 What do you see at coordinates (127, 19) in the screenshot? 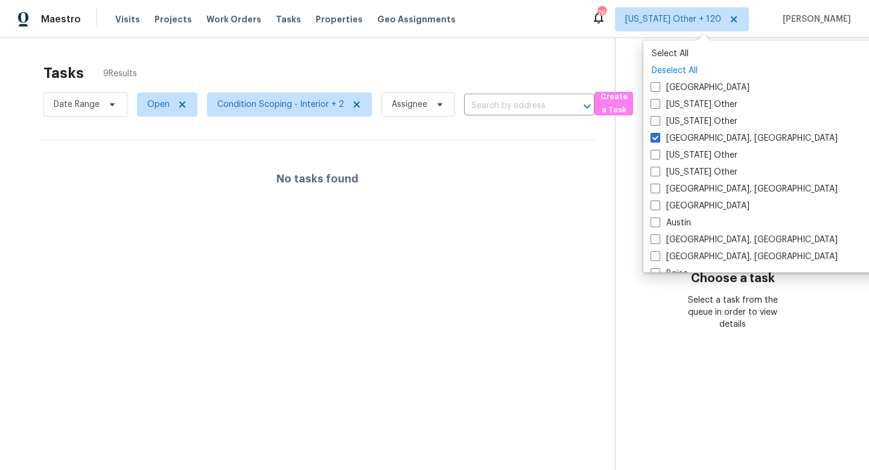
I see `span: Visits` at bounding box center [127, 19].